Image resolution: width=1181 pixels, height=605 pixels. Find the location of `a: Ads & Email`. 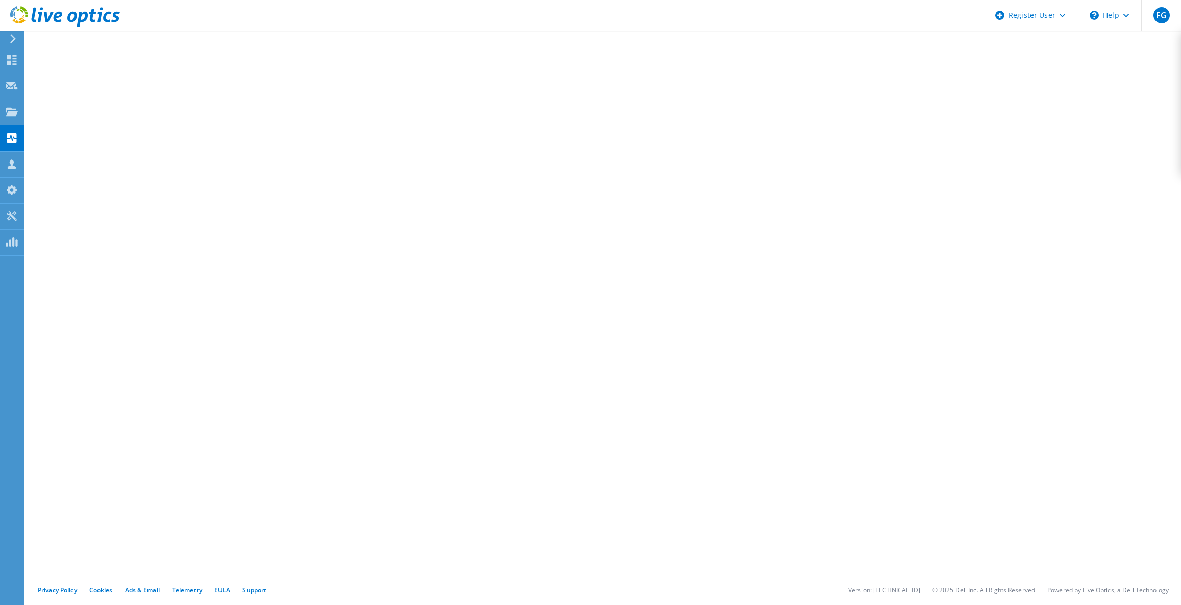

a: Ads & Email is located at coordinates (142, 590).